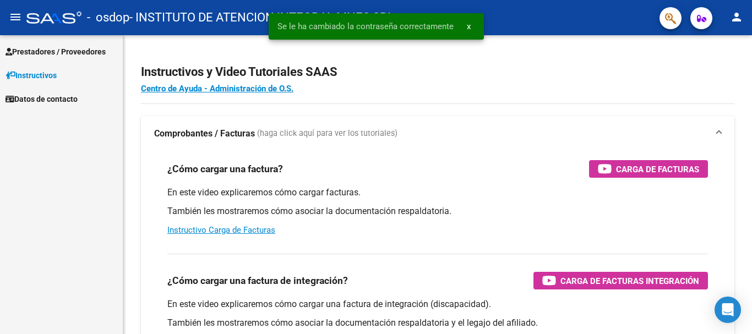  What do you see at coordinates (221, 230) in the screenshot?
I see `a: Instructivo Carga de Facturas` at bounding box center [221, 230].